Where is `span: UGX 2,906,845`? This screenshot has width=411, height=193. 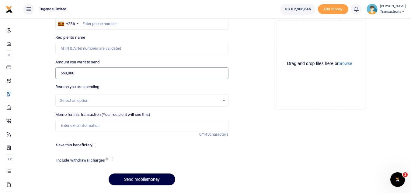 span: UGX 2,906,845 is located at coordinates (298, 9).